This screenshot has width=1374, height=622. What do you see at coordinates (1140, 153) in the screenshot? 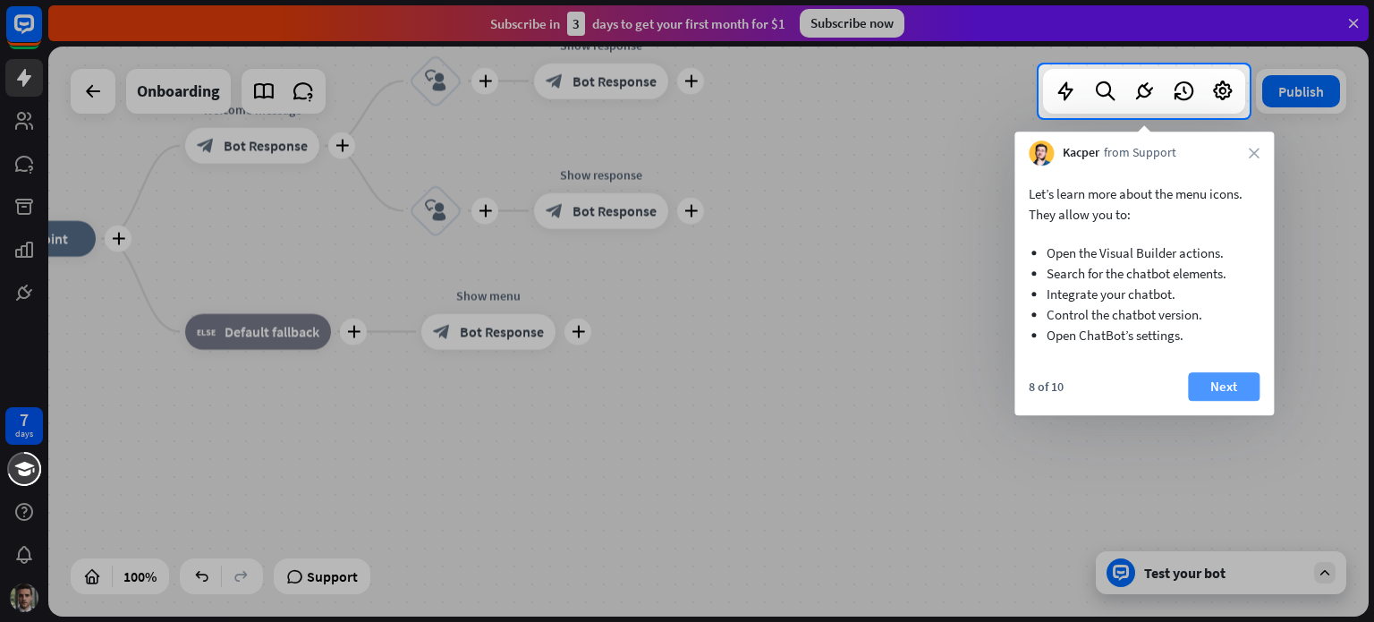
I see `span: from Support` at bounding box center [1140, 153].